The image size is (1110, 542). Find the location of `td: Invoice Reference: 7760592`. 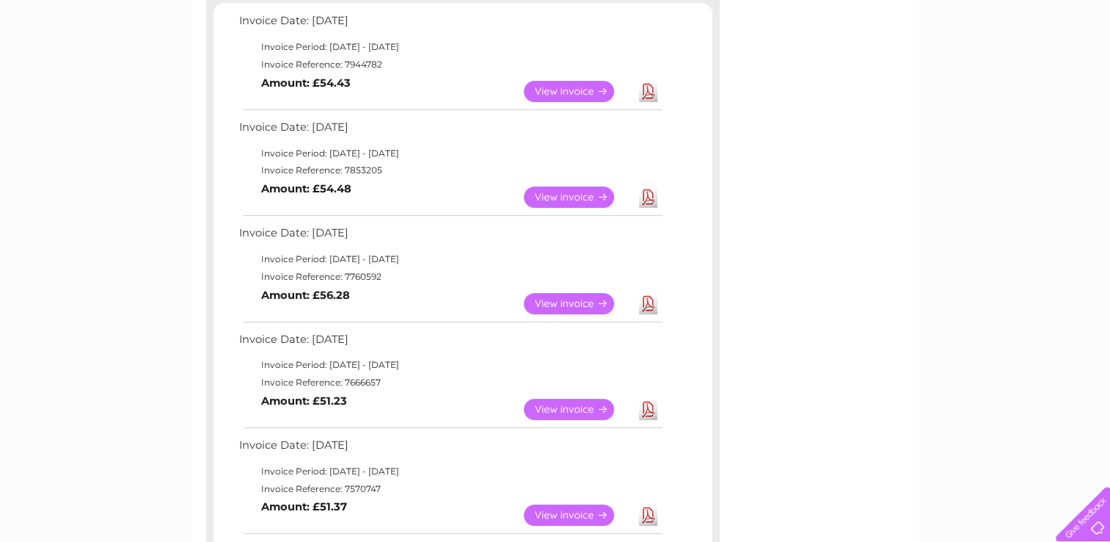

td: Invoice Reference: 7760592 is located at coordinates (450, 277).